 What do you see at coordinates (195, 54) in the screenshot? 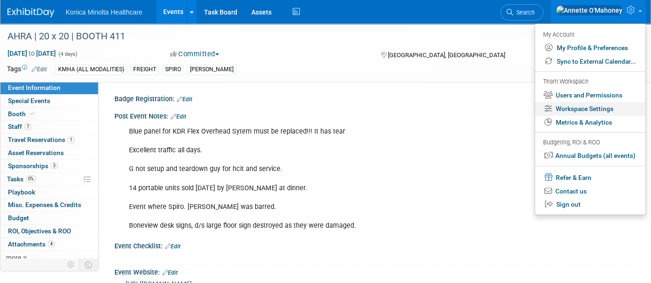
I see `button: Committed` at bounding box center [195, 54].